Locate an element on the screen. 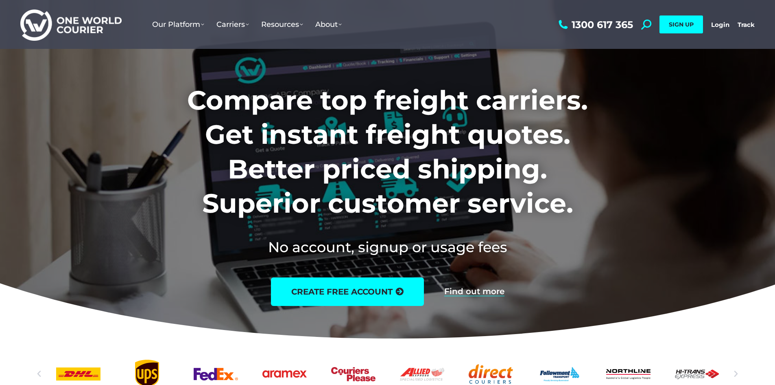  a: SIGN UP is located at coordinates (681, 24).